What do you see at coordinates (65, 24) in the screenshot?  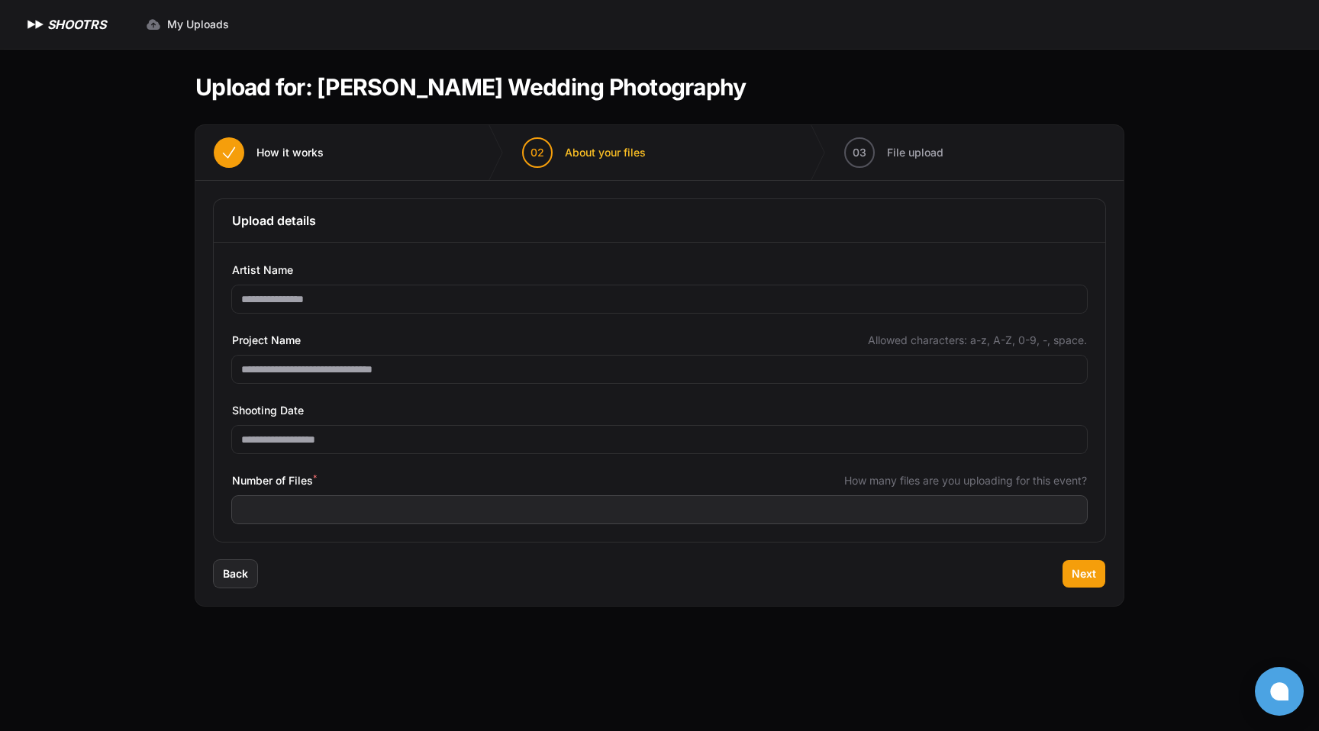 I see `a: SHOOTRS SHOOTRS` at bounding box center [65, 24].